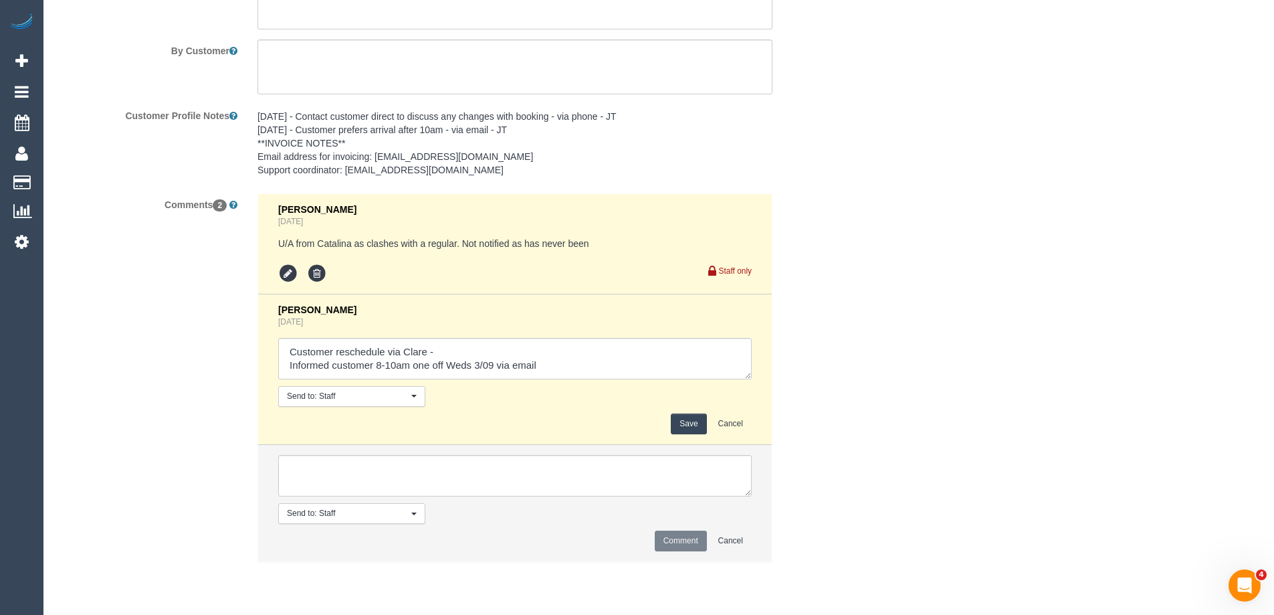  What do you see at coordinates (688, 423) in the screenshot?
I see `button: Save` at bounding box center [688, 423].